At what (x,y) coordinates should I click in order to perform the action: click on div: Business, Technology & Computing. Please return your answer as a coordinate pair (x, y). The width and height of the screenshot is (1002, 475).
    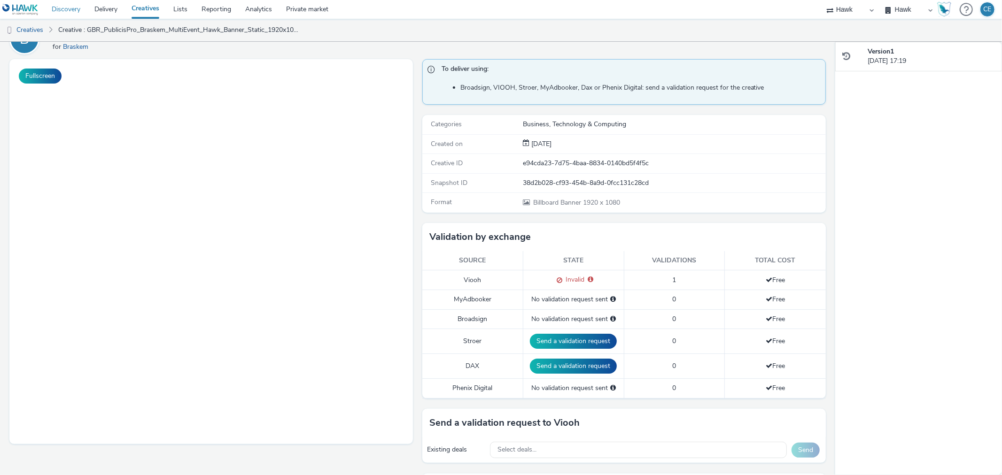
    Looking at the image, I should click on (673, 124).